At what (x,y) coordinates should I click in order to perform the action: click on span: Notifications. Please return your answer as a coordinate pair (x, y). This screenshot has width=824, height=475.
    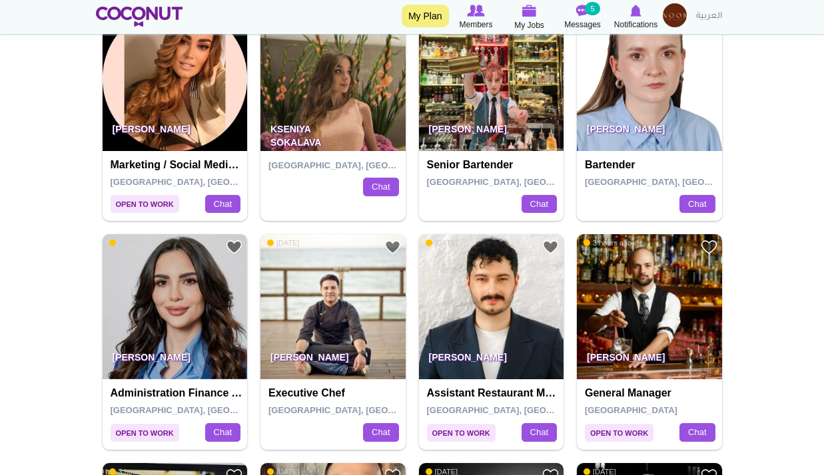
    Looking at the image, I should click on (635, 25).